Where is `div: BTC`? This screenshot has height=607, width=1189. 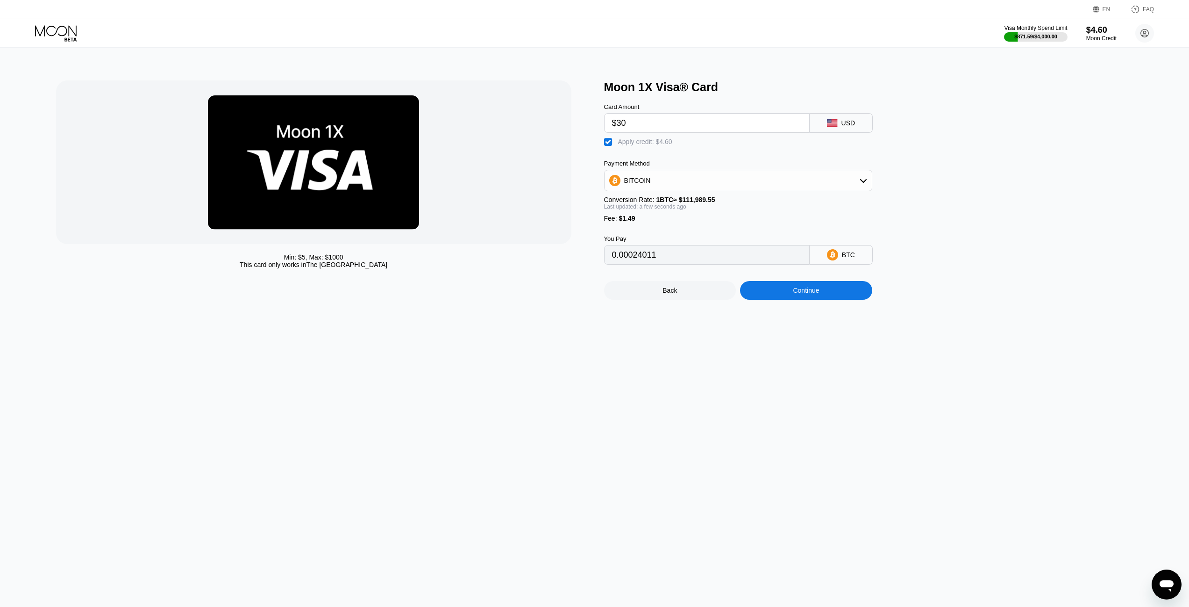 div: BTC is located at coordinates (849, 255).